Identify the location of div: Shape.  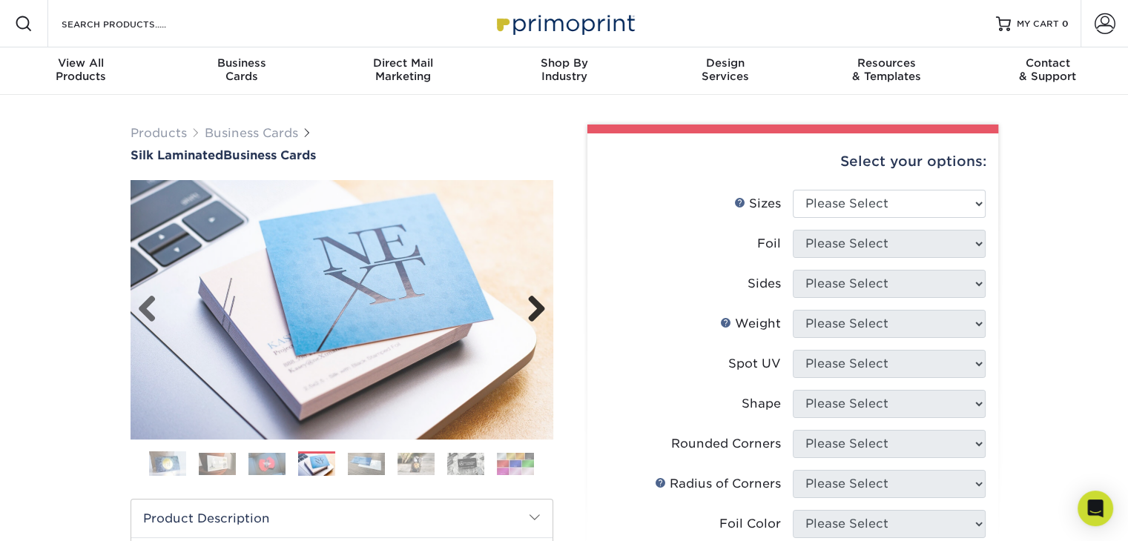
(761, 404).